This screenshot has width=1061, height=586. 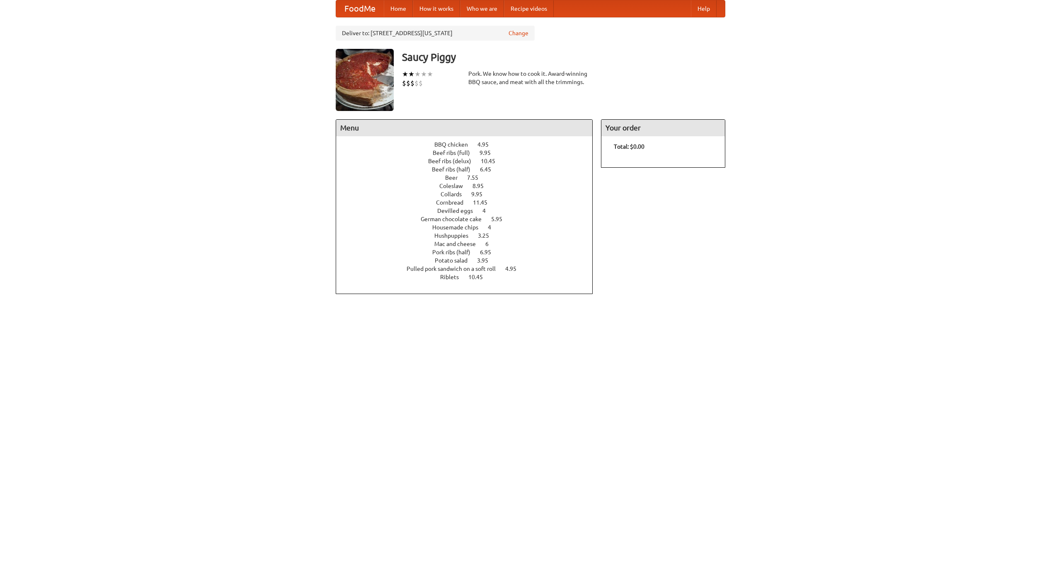 What do you see at coordinates (455, 219) in the screenshot?
I see `span: German chocolate cake` at bounding box center [455, 219].